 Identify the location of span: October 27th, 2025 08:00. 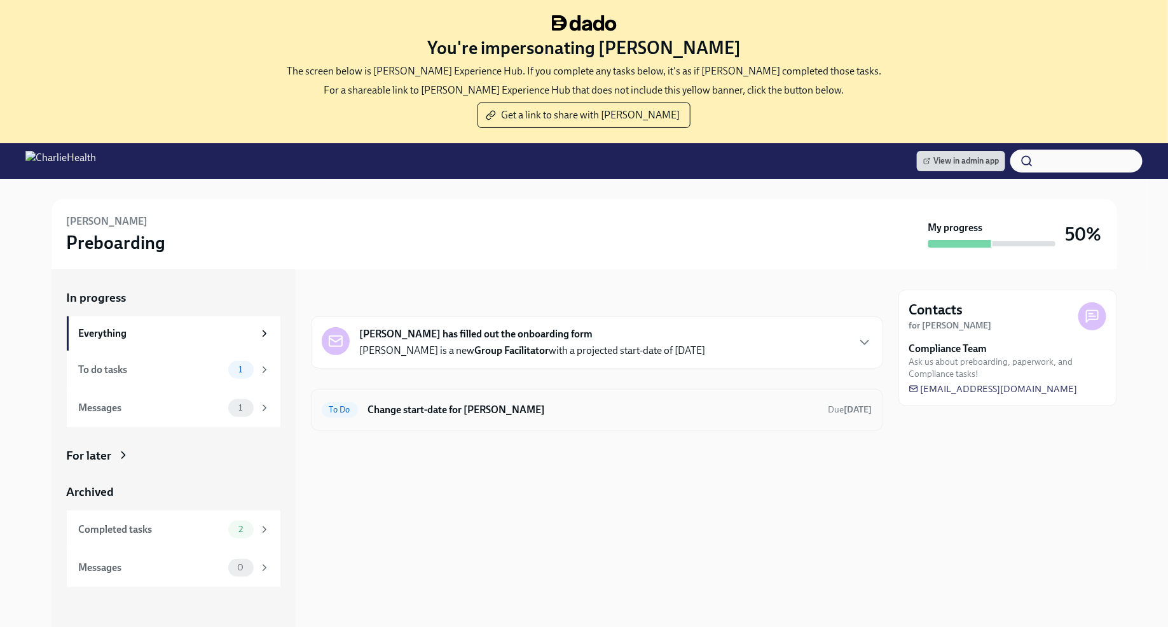
(850, 409).